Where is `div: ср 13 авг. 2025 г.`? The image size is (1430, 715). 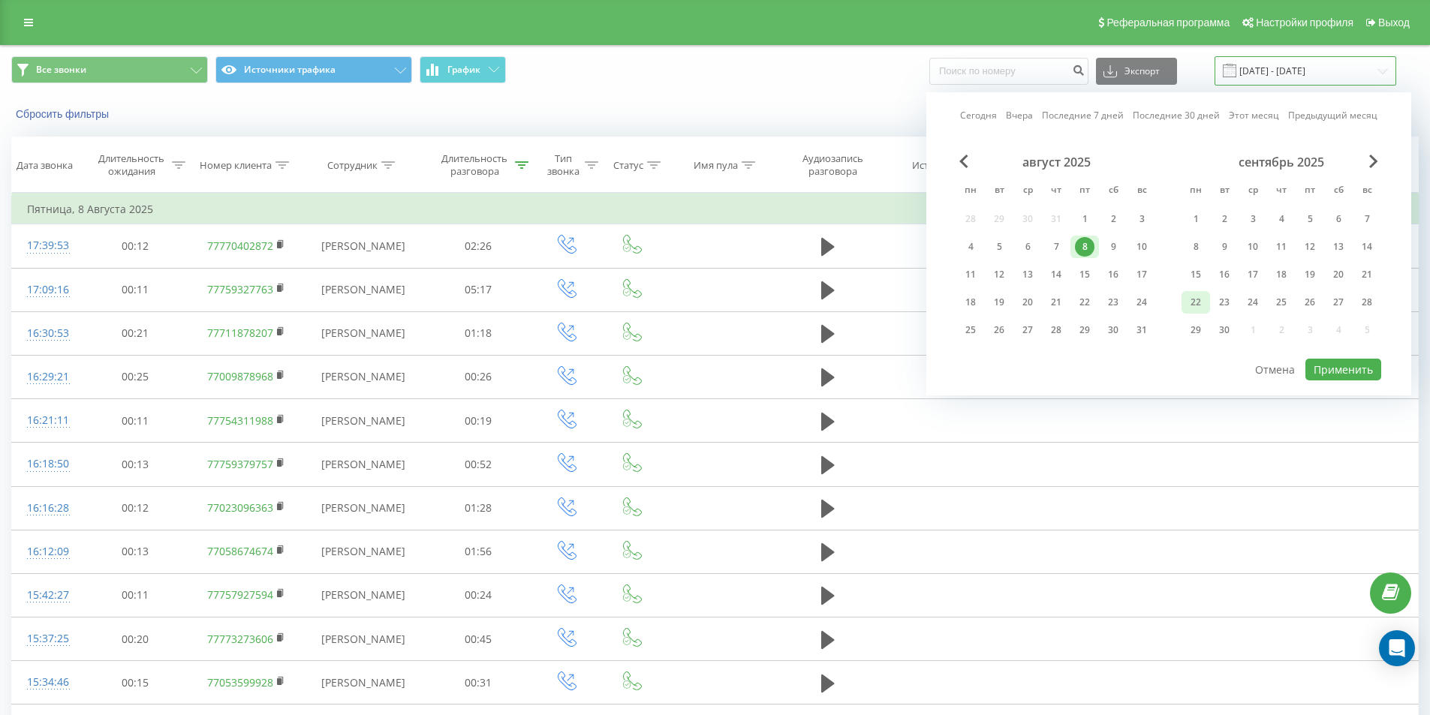
div: ср 13 авг. 2025 г. is located at coordinates (1028, 275).